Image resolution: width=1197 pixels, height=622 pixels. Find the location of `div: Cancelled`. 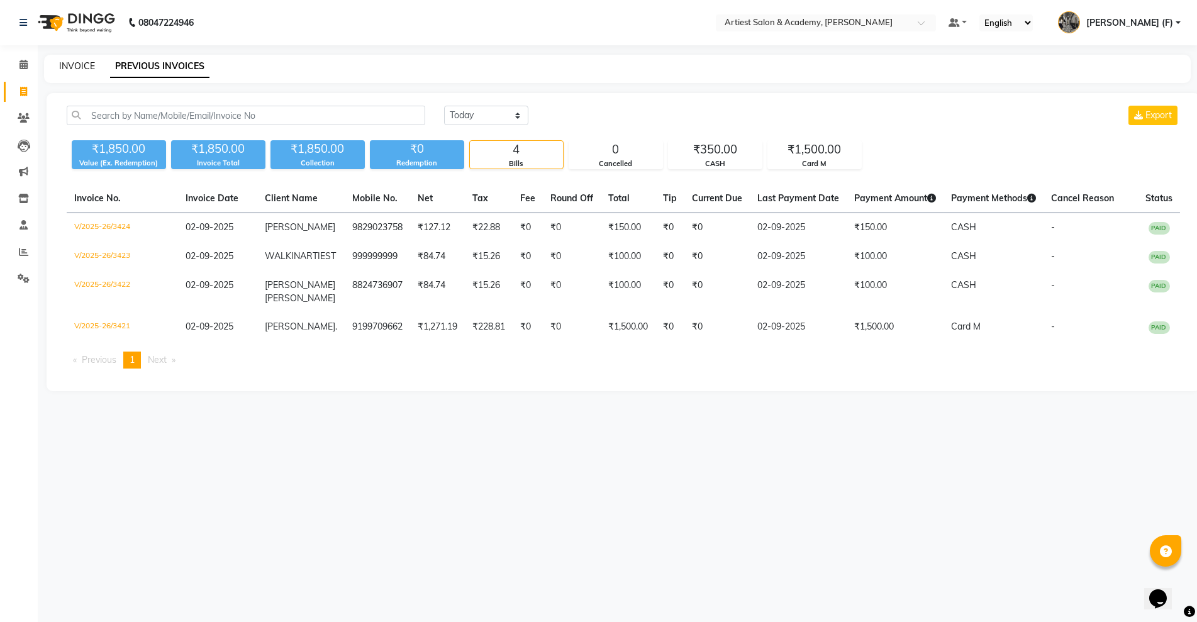

div: Cancelled is located at coordinates (616, 163).